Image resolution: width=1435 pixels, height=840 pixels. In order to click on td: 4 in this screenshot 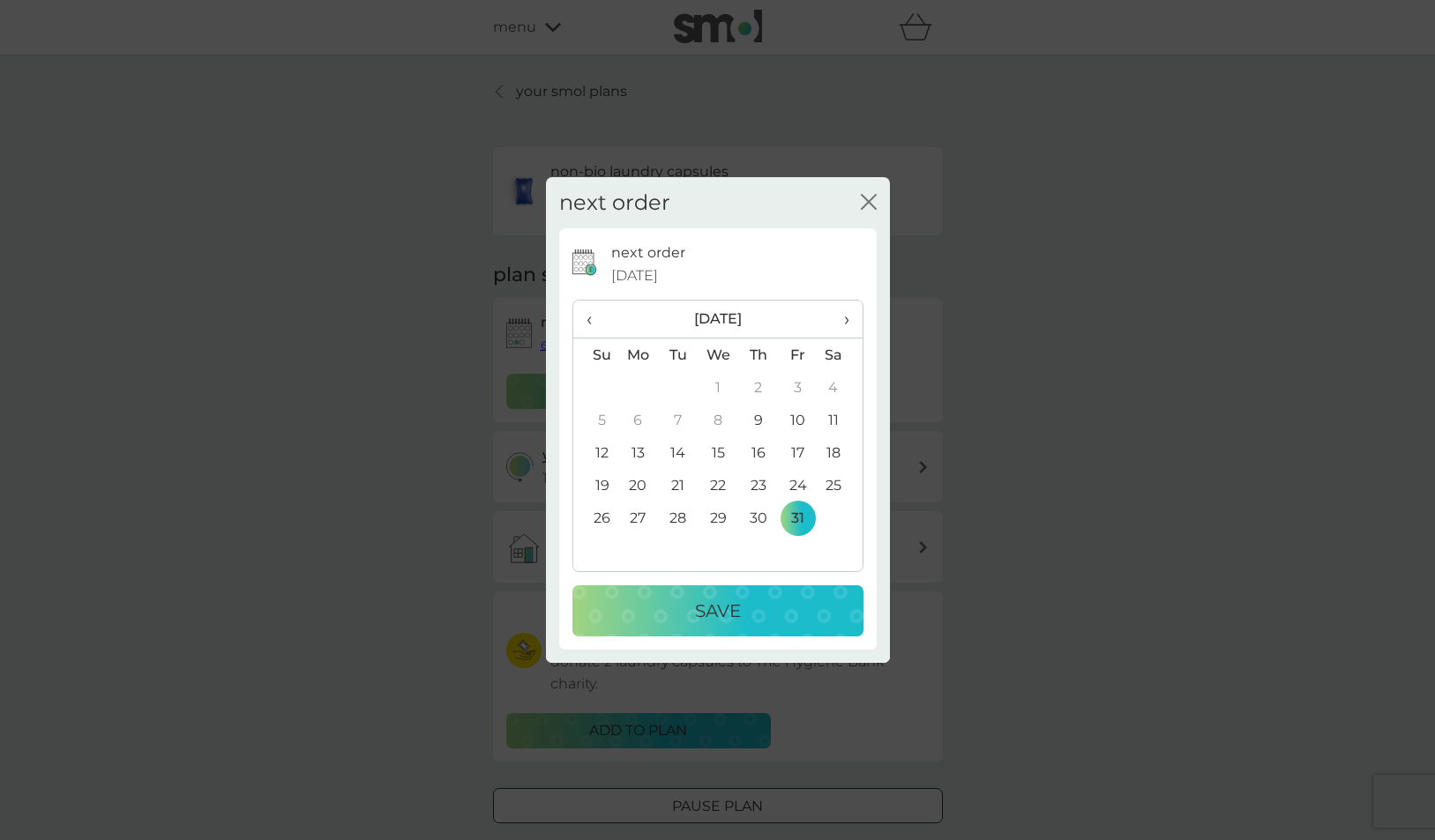, I will do `click(839, 387)`.